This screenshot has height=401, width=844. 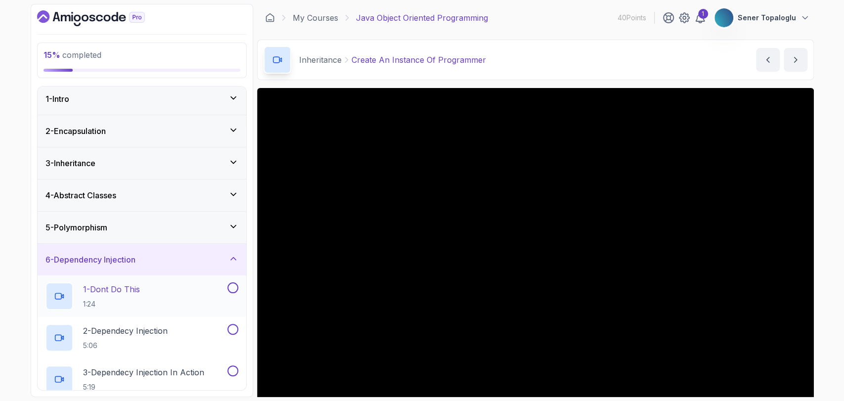 I want to click on p: 3 - Dependecy Injection In Action, so click(x=143, y=372).